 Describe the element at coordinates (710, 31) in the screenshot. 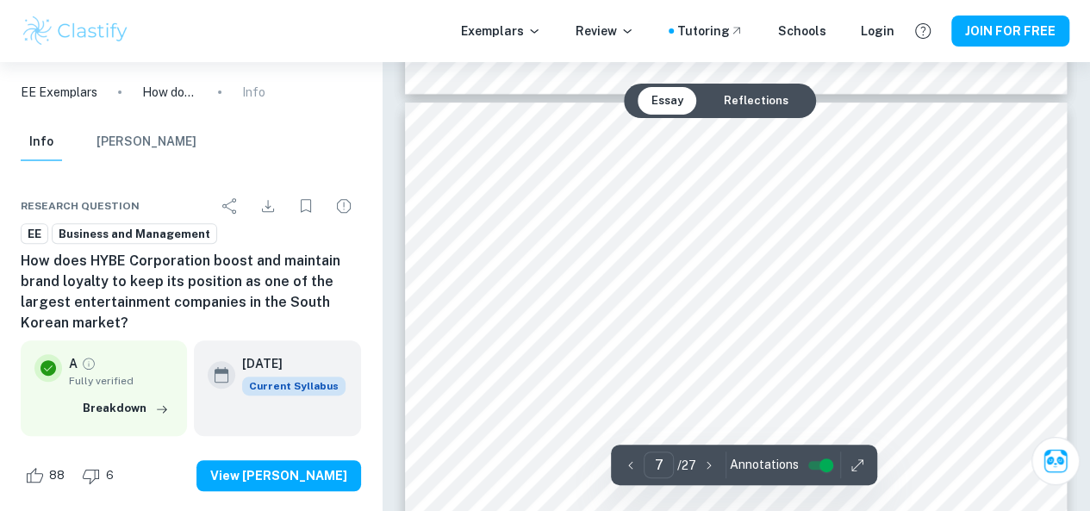

I see `a: Tutoring` at that location.